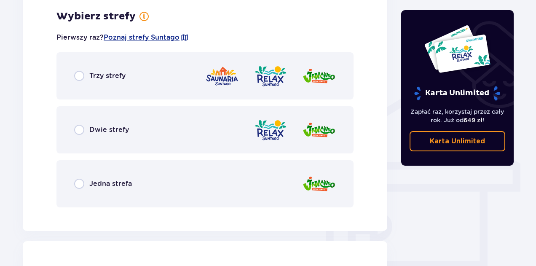 The height and width of the screenshot is (266, 536). Describe the element at coordinates (473, 120) in the screenshot. I see `span: 649 zł` at that location.